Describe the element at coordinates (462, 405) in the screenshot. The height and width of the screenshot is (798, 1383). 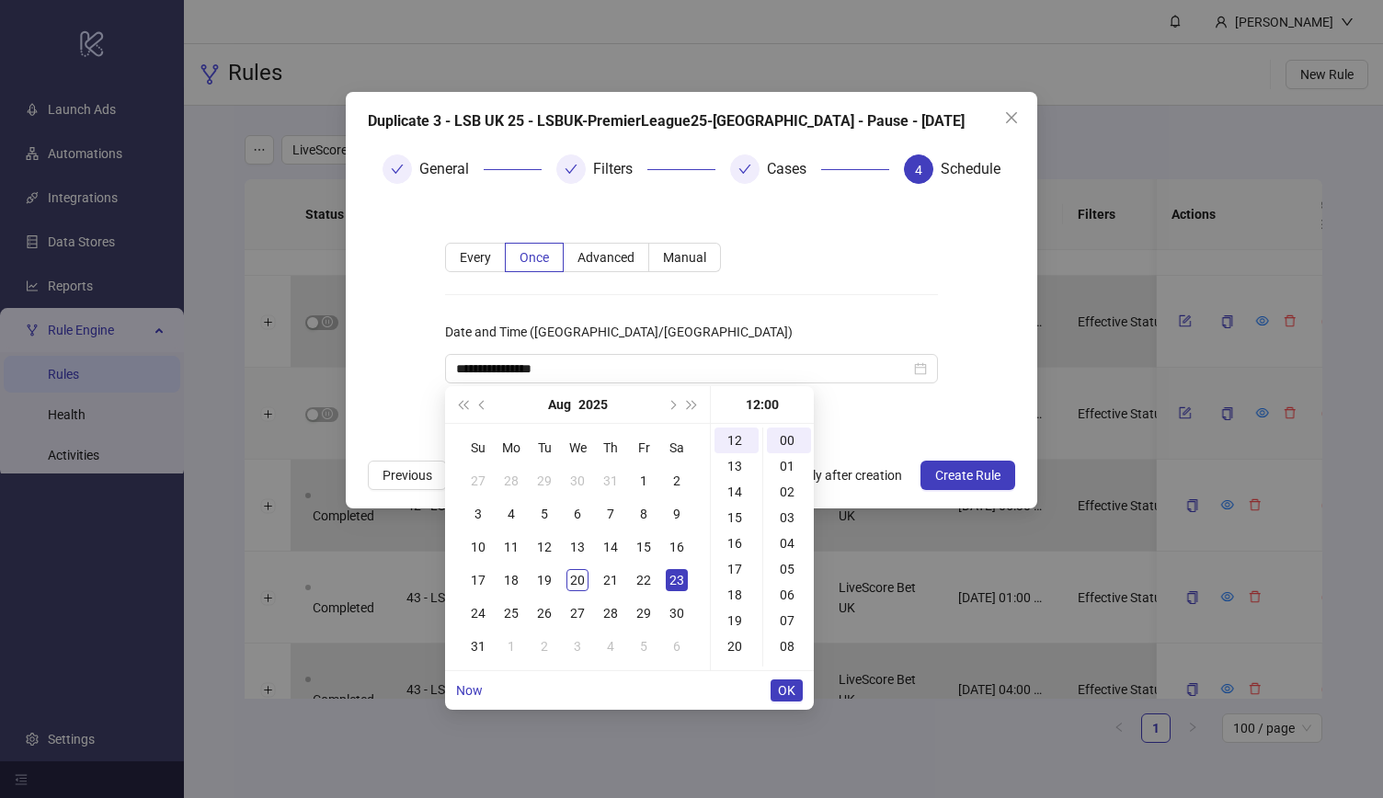
I see `button: Last year (Control + left)` at that location.